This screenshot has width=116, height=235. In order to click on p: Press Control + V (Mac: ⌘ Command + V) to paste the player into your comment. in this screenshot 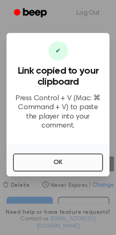, I will do `click(58, 112)`.